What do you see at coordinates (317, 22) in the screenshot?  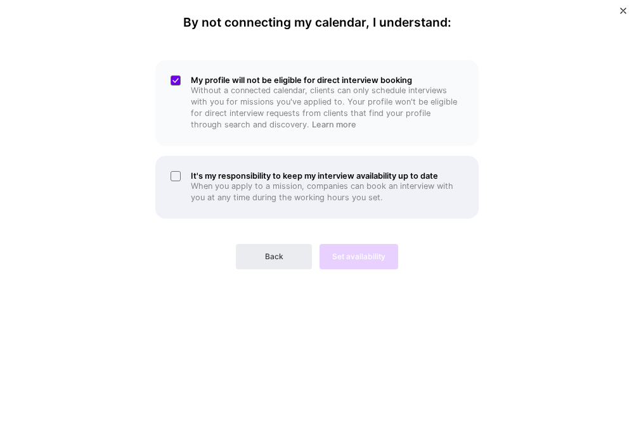 I see `h4: By not connecting my calendar, I understand:` at bounding box center [317, 22].